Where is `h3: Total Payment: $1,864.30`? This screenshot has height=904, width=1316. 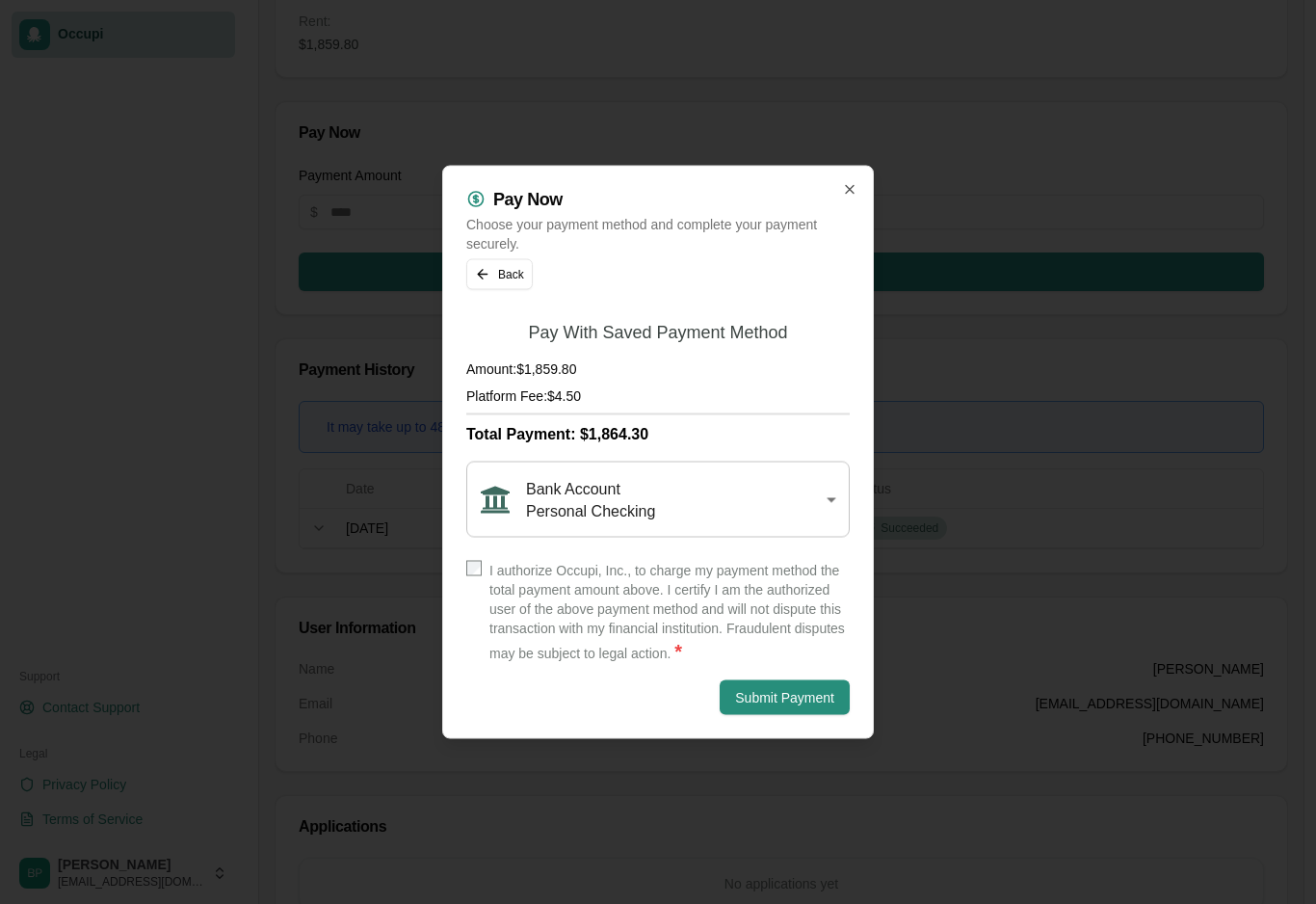
h3: Total Payment: $1,864.30 is located at coordinates (658, 434).